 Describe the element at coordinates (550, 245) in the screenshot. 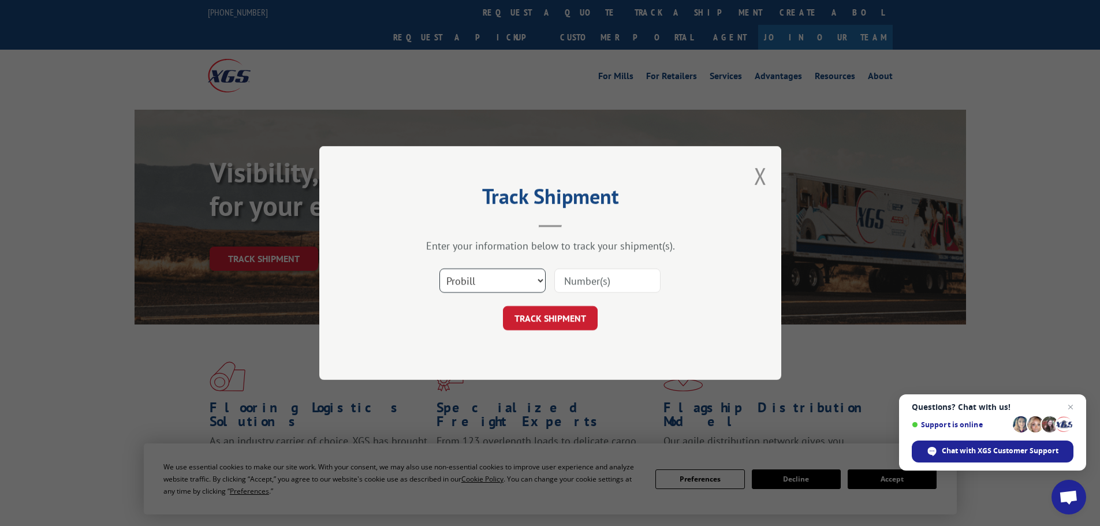

I see `div: Enter your information below to track your shipment(s).` at that location.